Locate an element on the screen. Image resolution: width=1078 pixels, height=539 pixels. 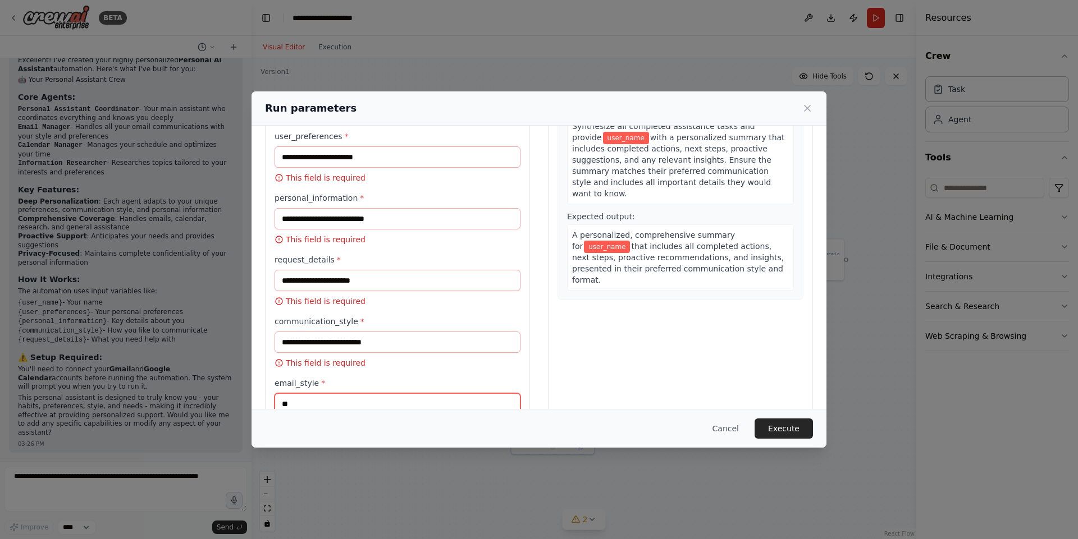
button: Execute is located at coordinates (783, 429).